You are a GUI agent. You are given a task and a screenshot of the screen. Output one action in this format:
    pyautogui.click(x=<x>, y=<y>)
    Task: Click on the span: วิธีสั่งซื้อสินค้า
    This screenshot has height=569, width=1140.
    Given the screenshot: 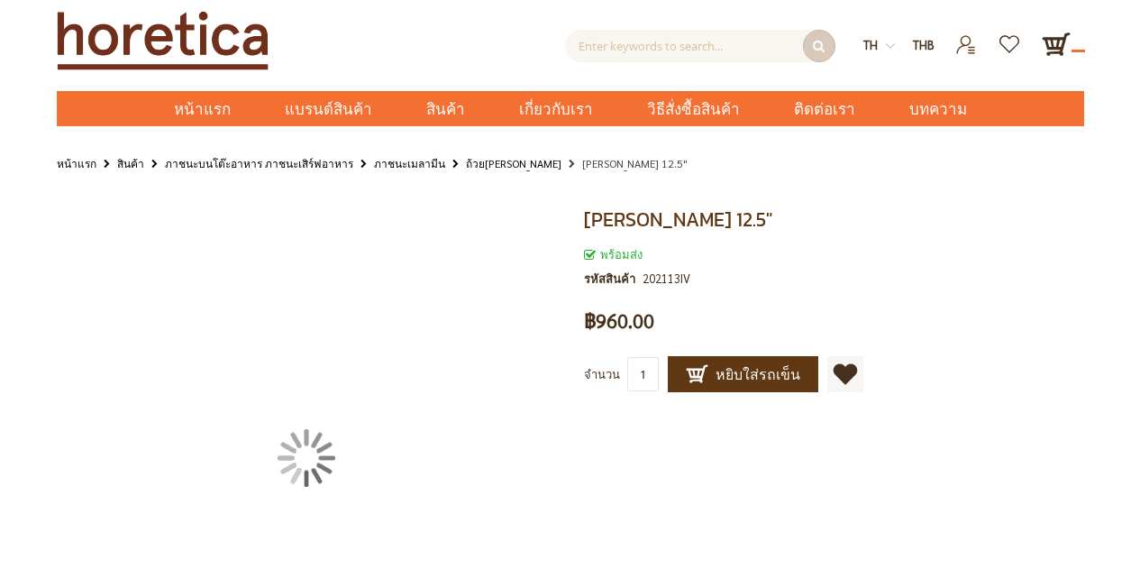 What is the action you would take?
    pyautogui.click(x=693, y=109)
    